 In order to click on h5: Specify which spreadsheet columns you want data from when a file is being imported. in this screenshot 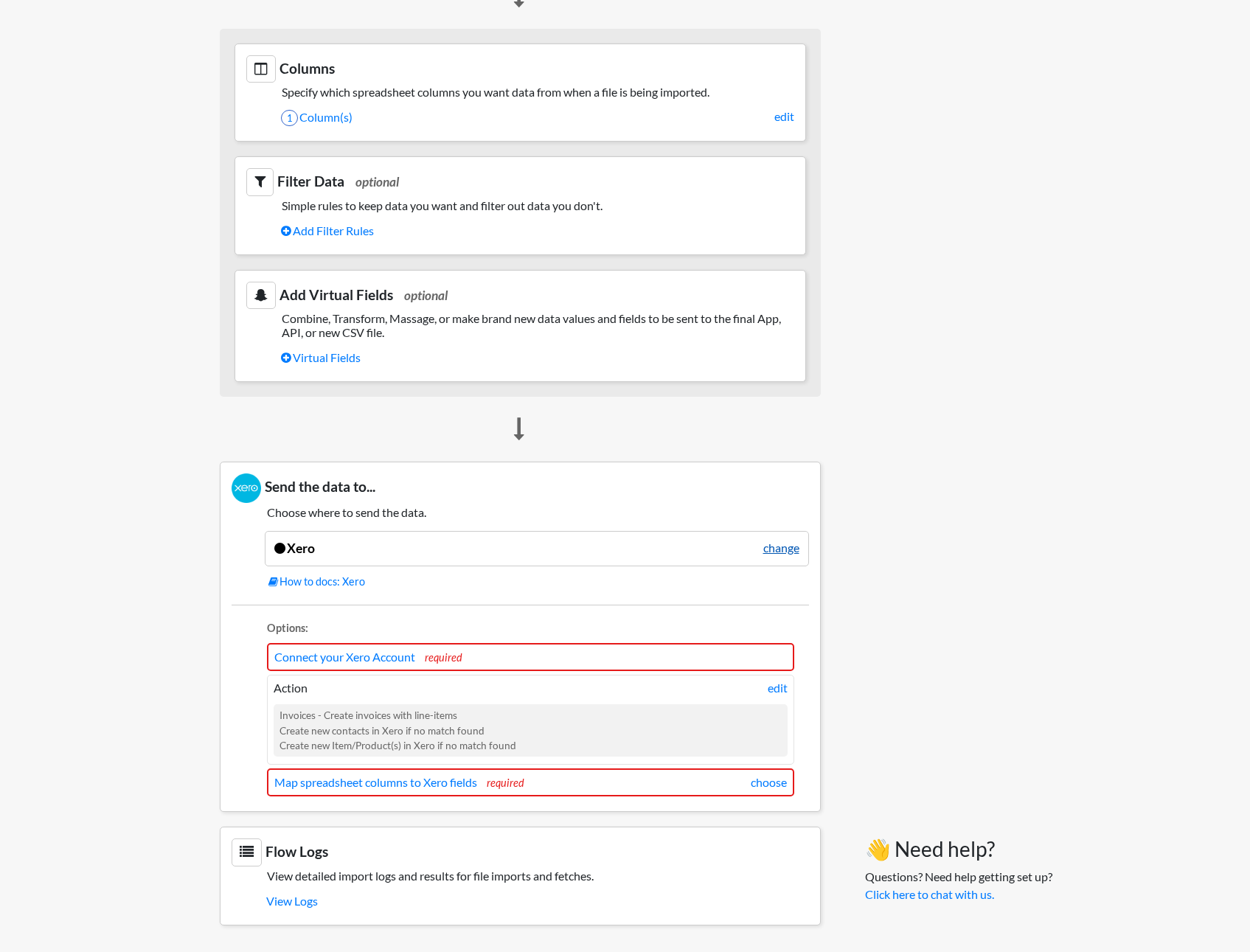, I will do `click(520, 91)`.